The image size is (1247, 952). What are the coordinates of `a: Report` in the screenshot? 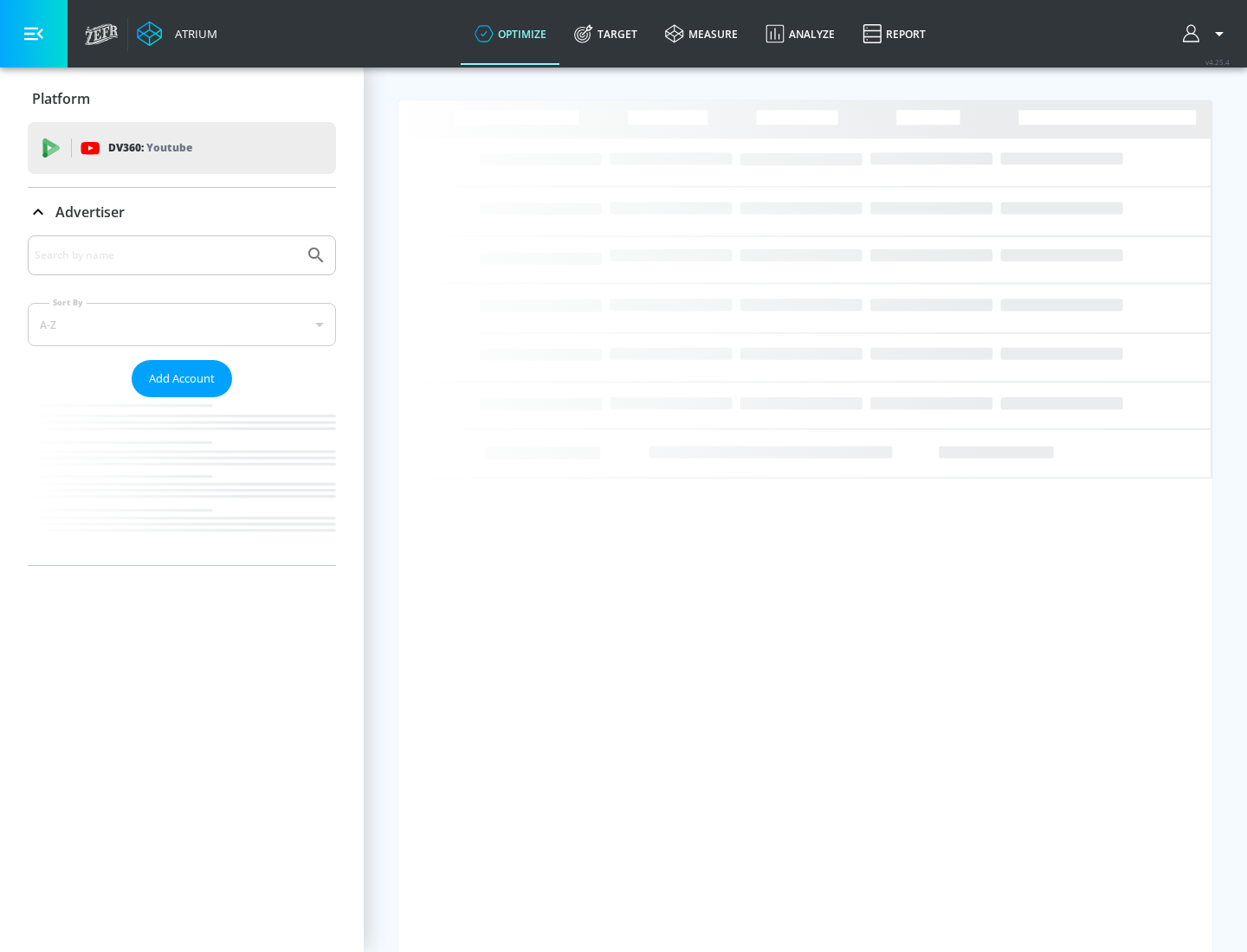 It's located at (893, 34).